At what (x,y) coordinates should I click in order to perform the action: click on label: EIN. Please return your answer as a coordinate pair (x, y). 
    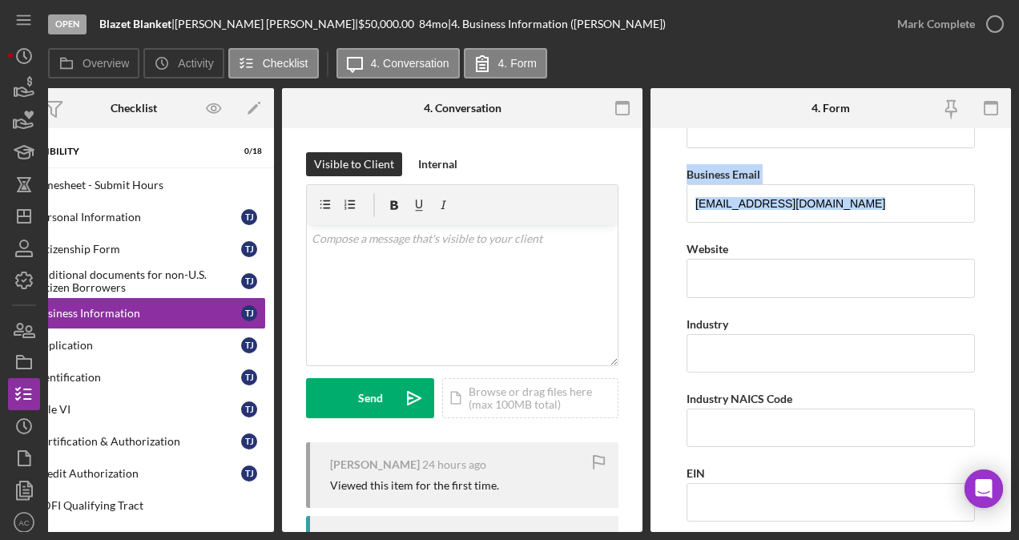
    Looking at the image, I should click on (696, 473).